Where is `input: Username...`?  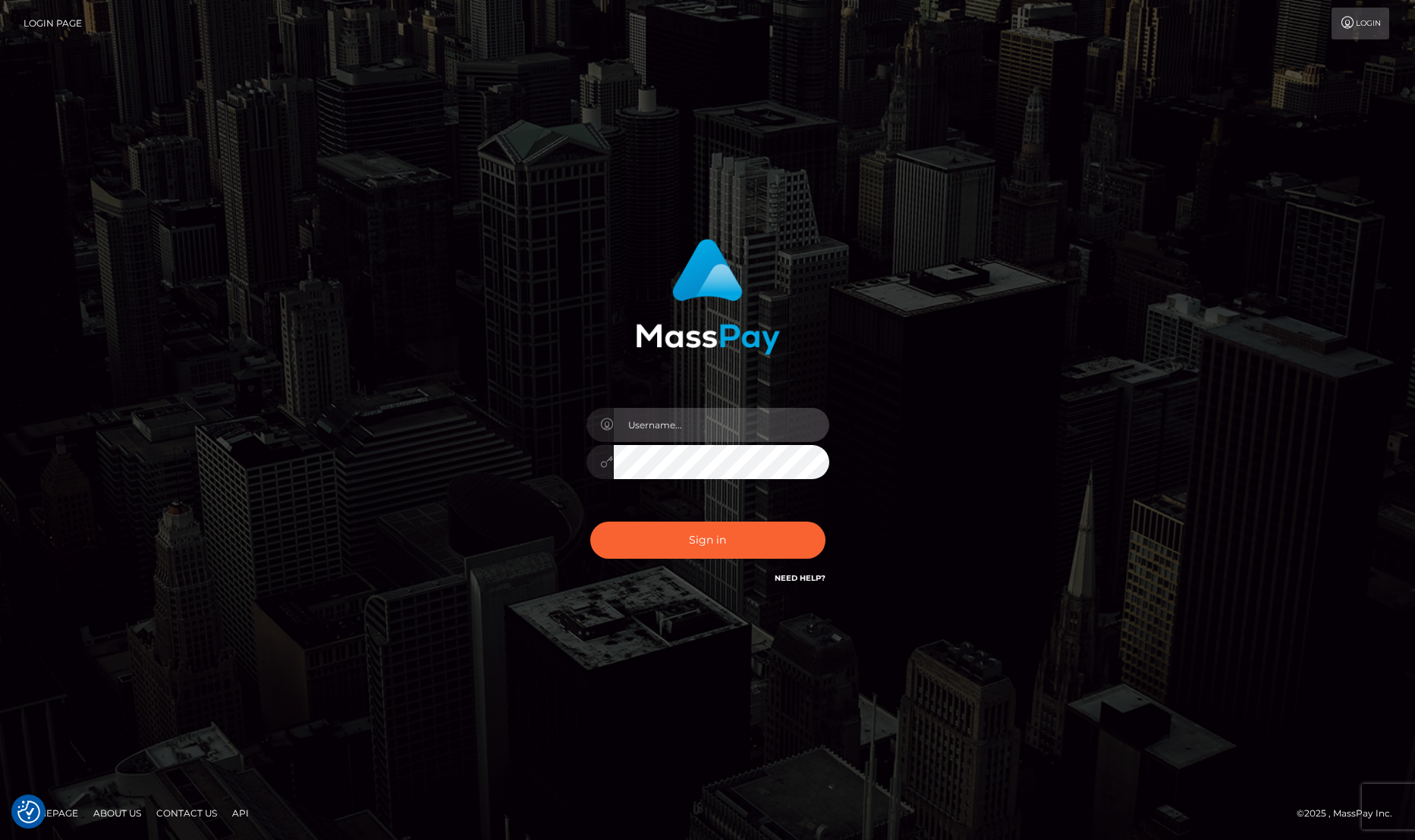
input: Username... is located at coordinates (721, 424).